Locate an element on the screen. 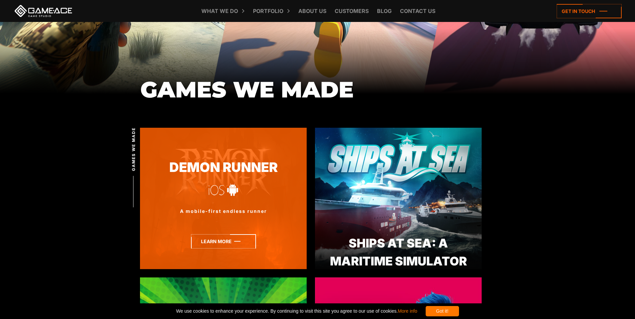  h1: GAMES WE MADE is located at coordinates (317, 90).